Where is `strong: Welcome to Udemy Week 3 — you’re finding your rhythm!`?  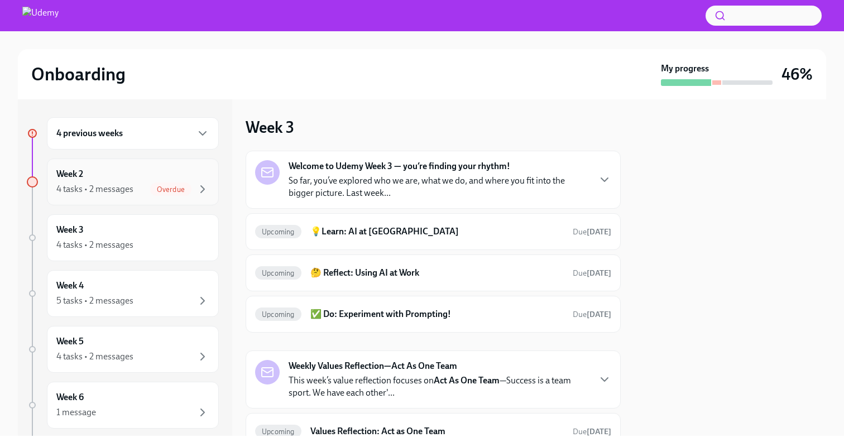 strong: Welcome to Udemy Week 3 — you’re finding your rhythm! is located at coordinates (399, 166).